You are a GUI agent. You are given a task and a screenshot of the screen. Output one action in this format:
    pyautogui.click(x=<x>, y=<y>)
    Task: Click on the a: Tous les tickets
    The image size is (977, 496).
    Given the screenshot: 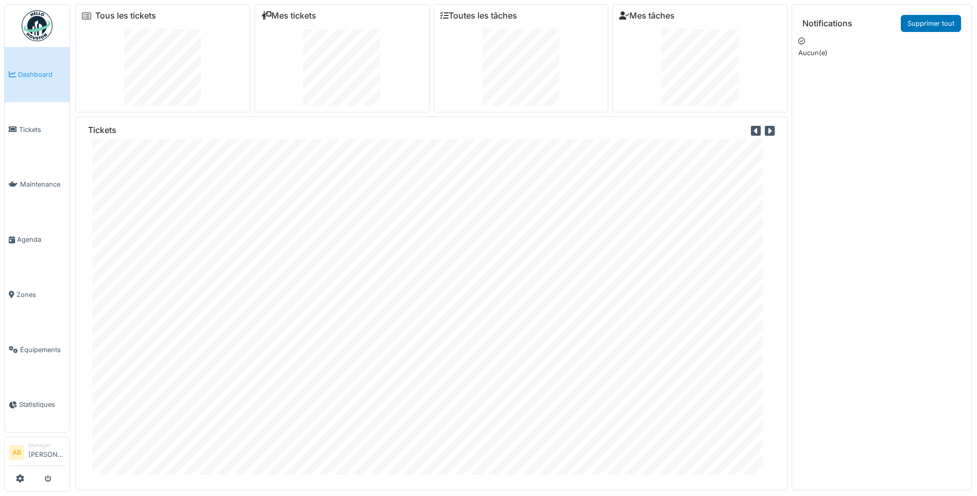 What is the action you would take?
    pyautogui.click(x=126, y=15)
    